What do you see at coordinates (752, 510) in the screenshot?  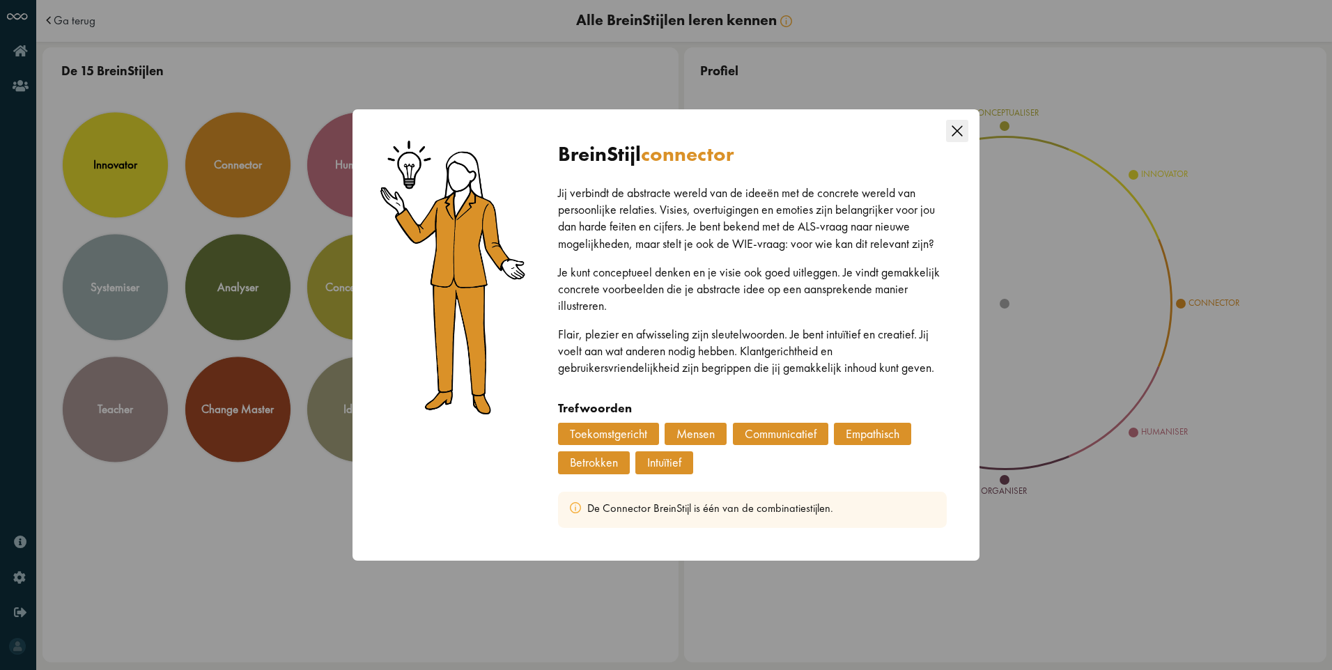 I see `div: De Connector BreinStijl is één van de combinatiestijlen.` at bounding box center [752, 510].